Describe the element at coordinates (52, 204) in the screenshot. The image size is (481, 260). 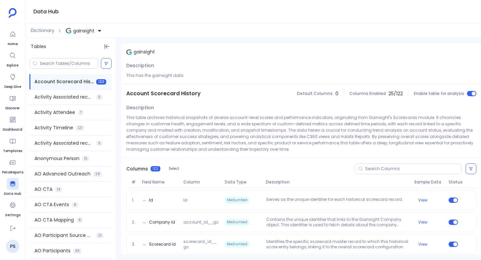
I see `span: AO CTA Events` at that location.